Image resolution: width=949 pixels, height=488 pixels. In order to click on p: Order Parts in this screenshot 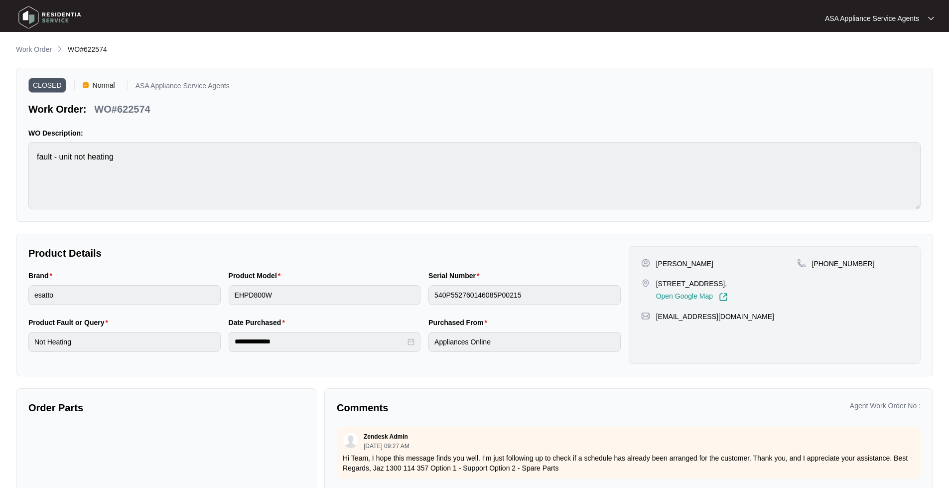, I will do `click(166, 408)`.